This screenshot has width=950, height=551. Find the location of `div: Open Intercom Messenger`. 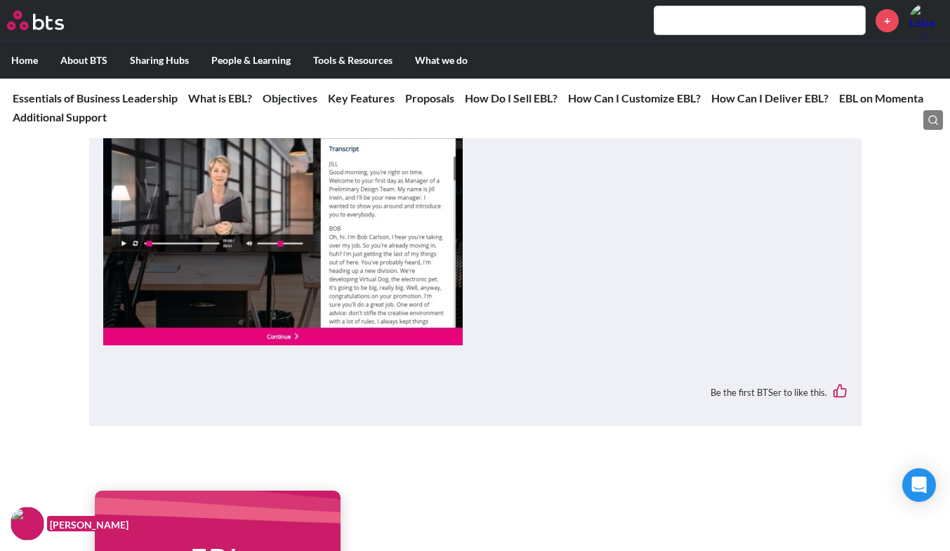

div: Open Intercom Messenger is located at coordinates (919, 485).